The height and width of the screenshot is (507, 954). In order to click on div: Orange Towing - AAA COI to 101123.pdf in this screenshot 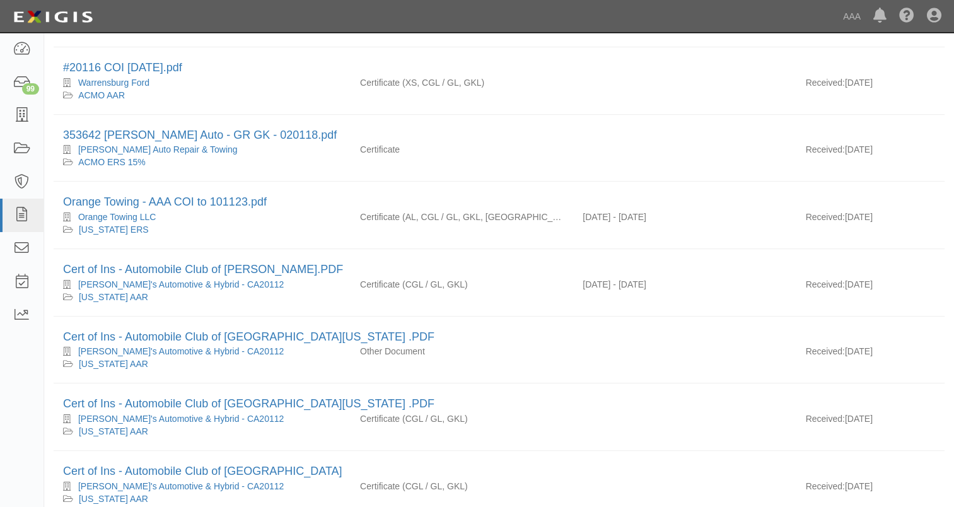, I will do `click(499, 202)`.